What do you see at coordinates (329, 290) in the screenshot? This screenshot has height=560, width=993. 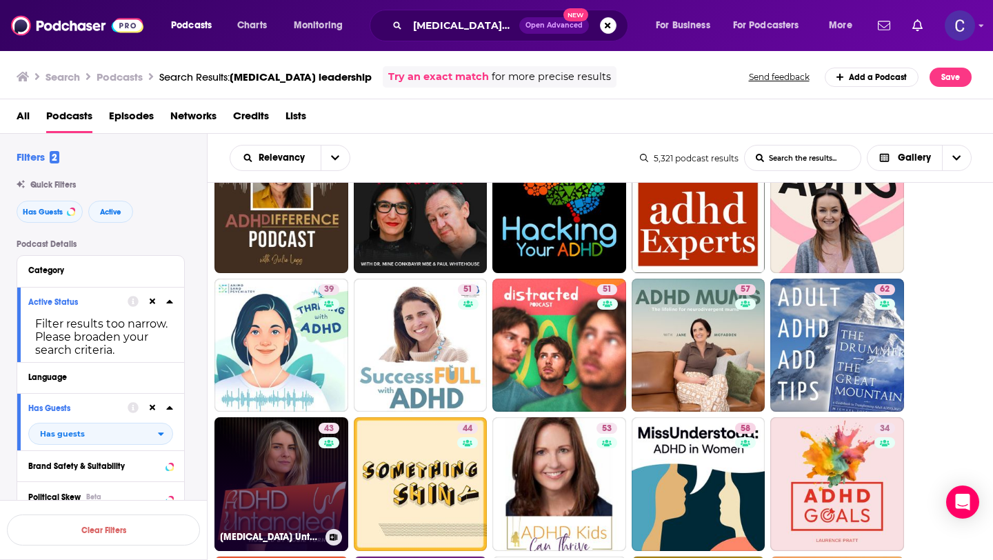 I see `span: 39` at bounding box center [329, 290].